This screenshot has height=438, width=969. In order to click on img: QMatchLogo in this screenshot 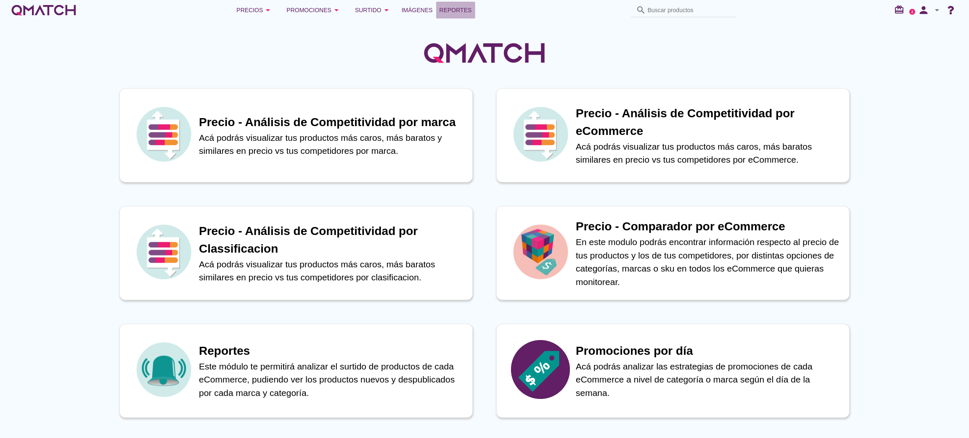, I will do `click(484, 53)`.